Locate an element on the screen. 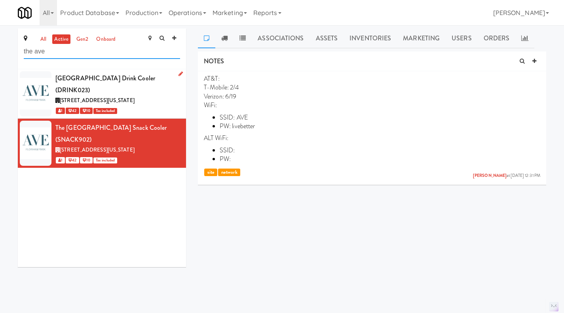 Image resolution: width=564 pixels, height=313 pixels. li: PW: livebetter is located at coordinates (380, 126).